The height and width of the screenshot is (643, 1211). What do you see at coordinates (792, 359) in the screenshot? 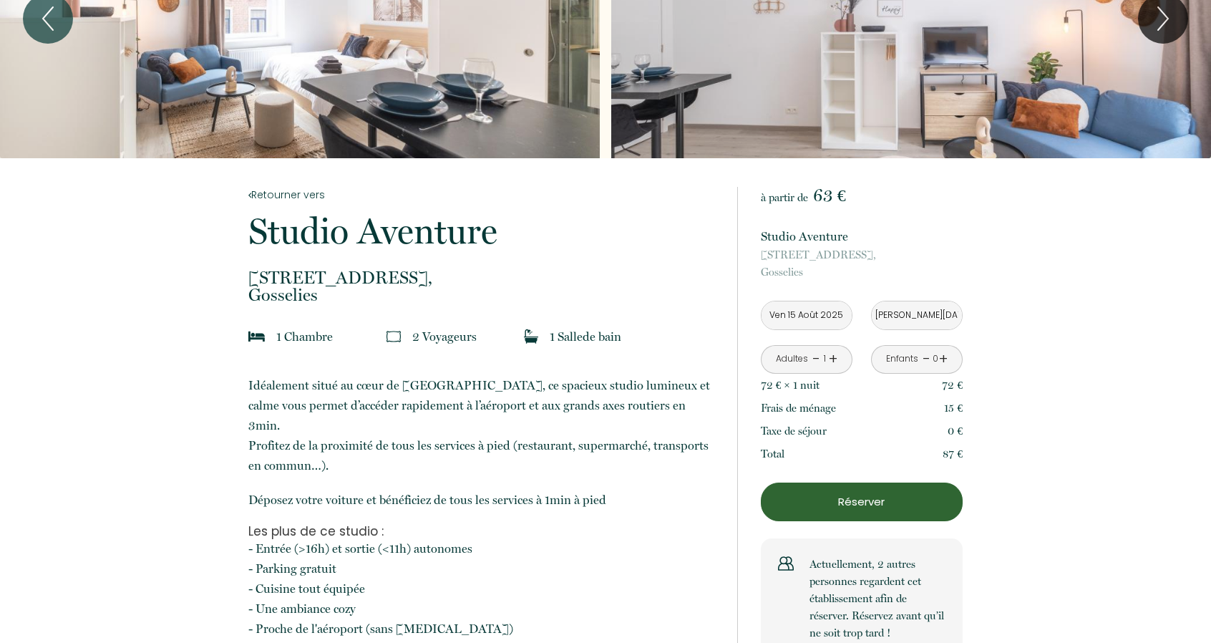
I see `div: Adultes` at bounding box center [792, 359].